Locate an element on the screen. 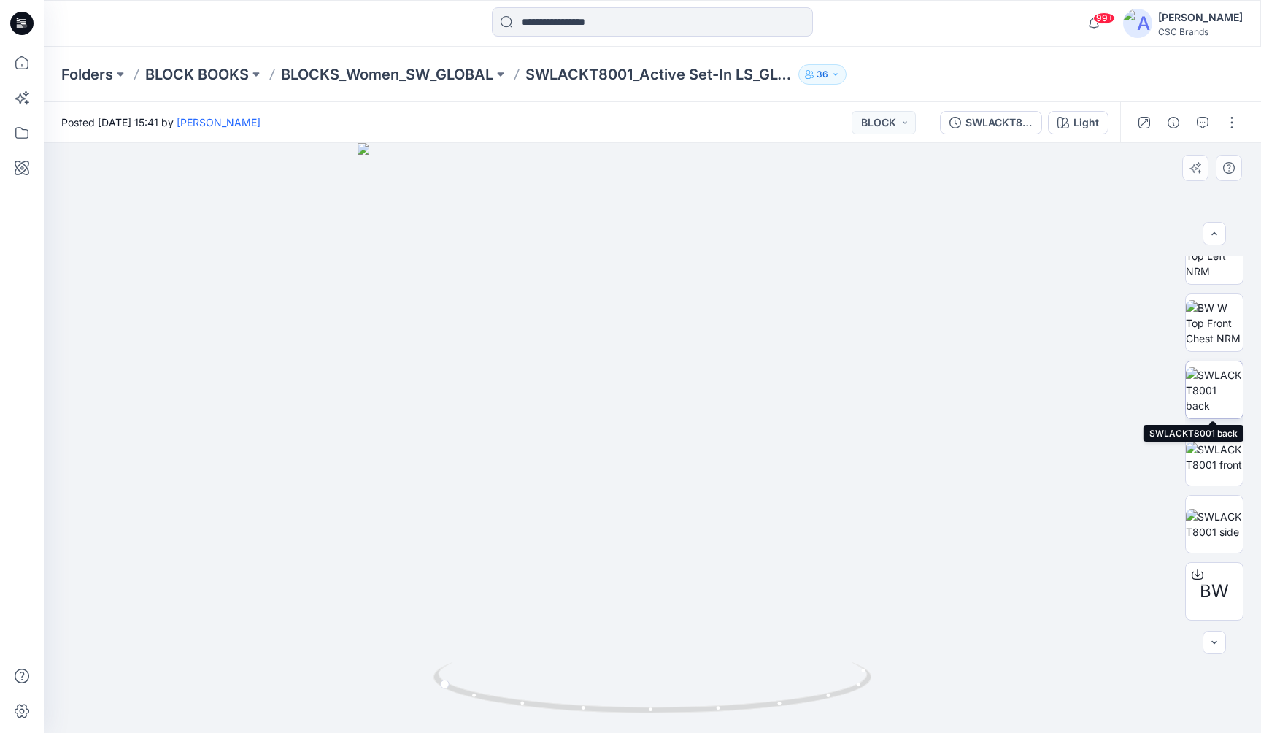  p: SWLACKT8001_Active Set-In LS_GLOBAL is located at coordinates (659, 74).